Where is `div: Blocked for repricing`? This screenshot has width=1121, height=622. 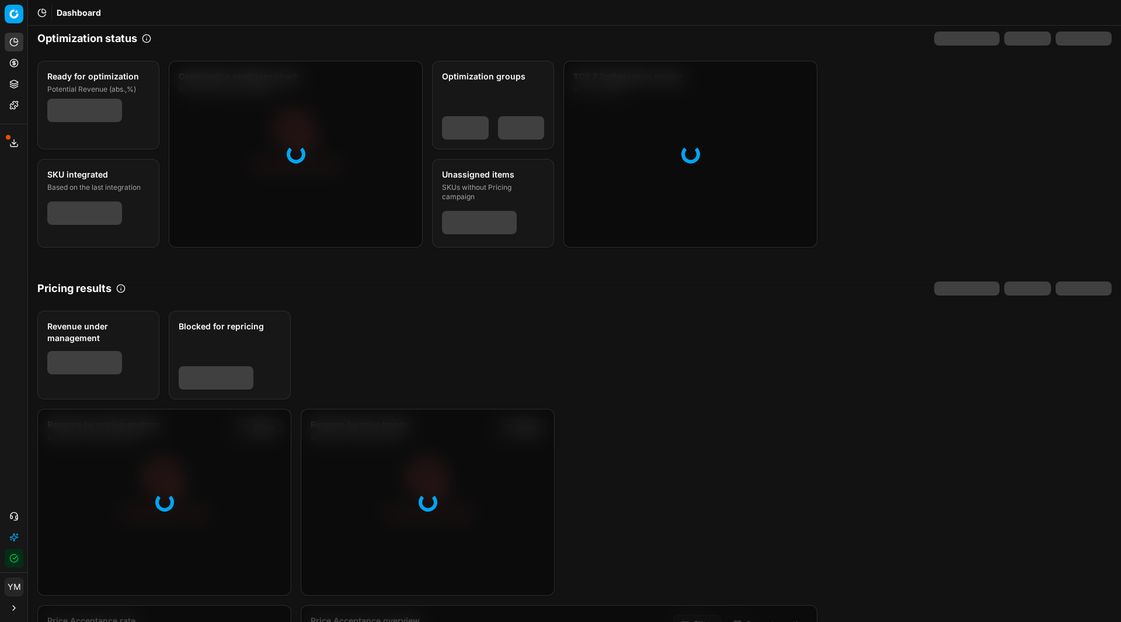
div: Blocked for repricing is located at coordinates (228, 326).